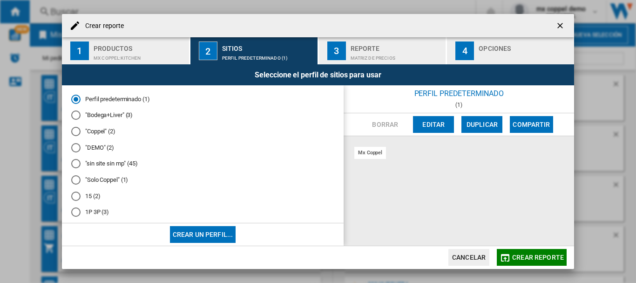 Image resolution: width=636 pixels, height=283 pixels. I want to click on md-radio-button: "Solo Coppel" (1), so click(203, 180).